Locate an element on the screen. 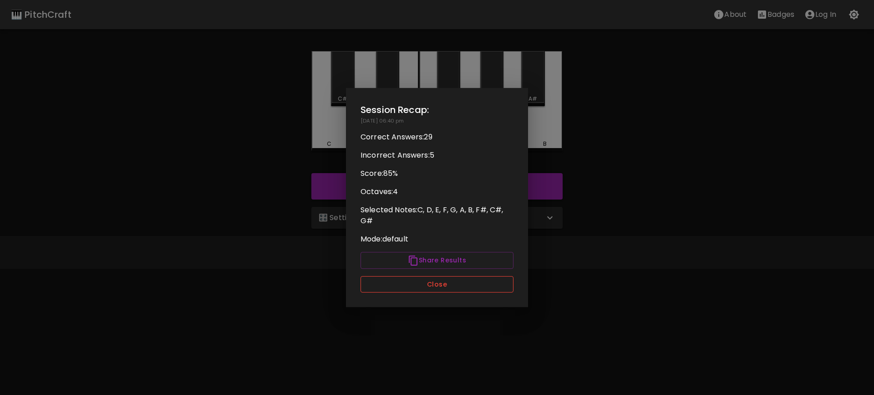  p: Incorrect Answers: 5 is located at coordinates (437, 155).